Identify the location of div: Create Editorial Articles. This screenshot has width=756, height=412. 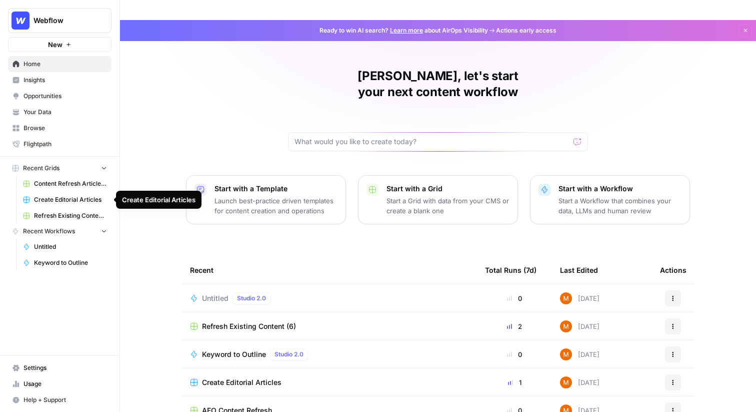
(159, 200).